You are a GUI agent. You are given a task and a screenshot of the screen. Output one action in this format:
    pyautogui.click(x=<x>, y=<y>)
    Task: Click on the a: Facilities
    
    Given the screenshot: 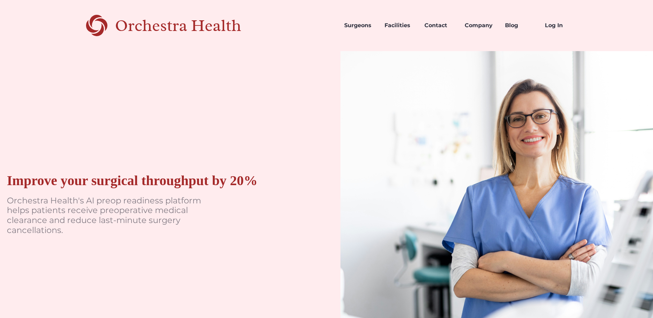 What is the action you would take?
    pyautogui.click(x=399, y=25)
    